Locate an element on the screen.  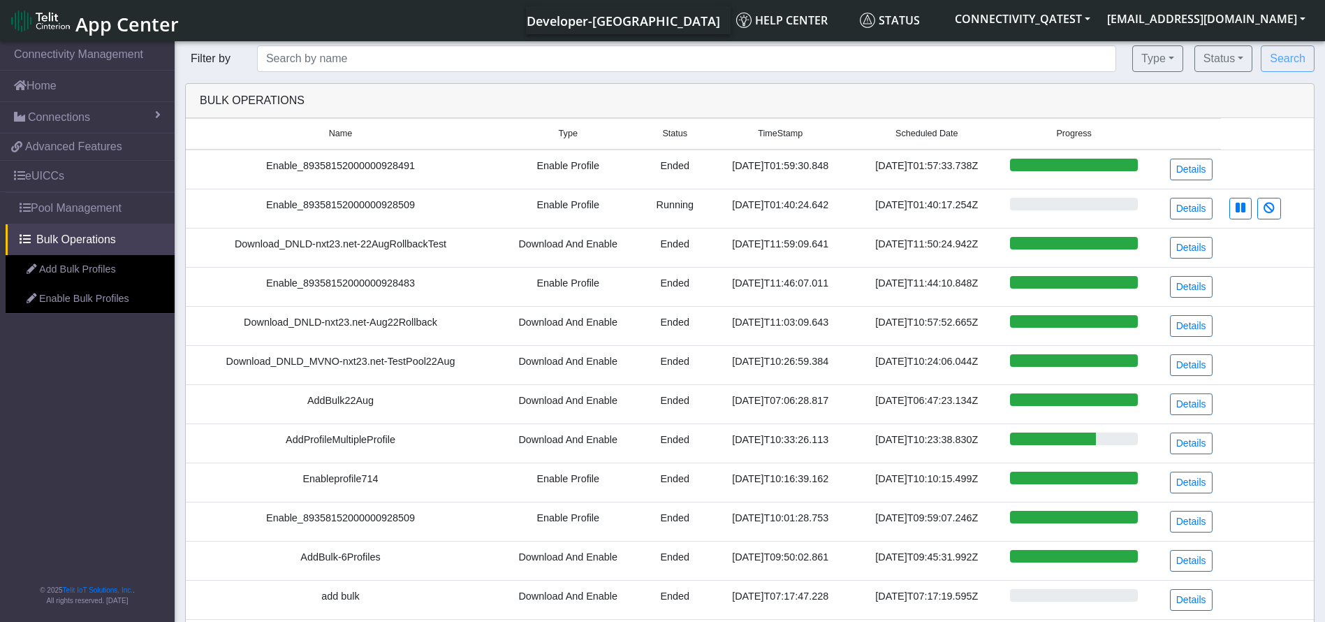
a: App Center is located at coordinates (94, 20).